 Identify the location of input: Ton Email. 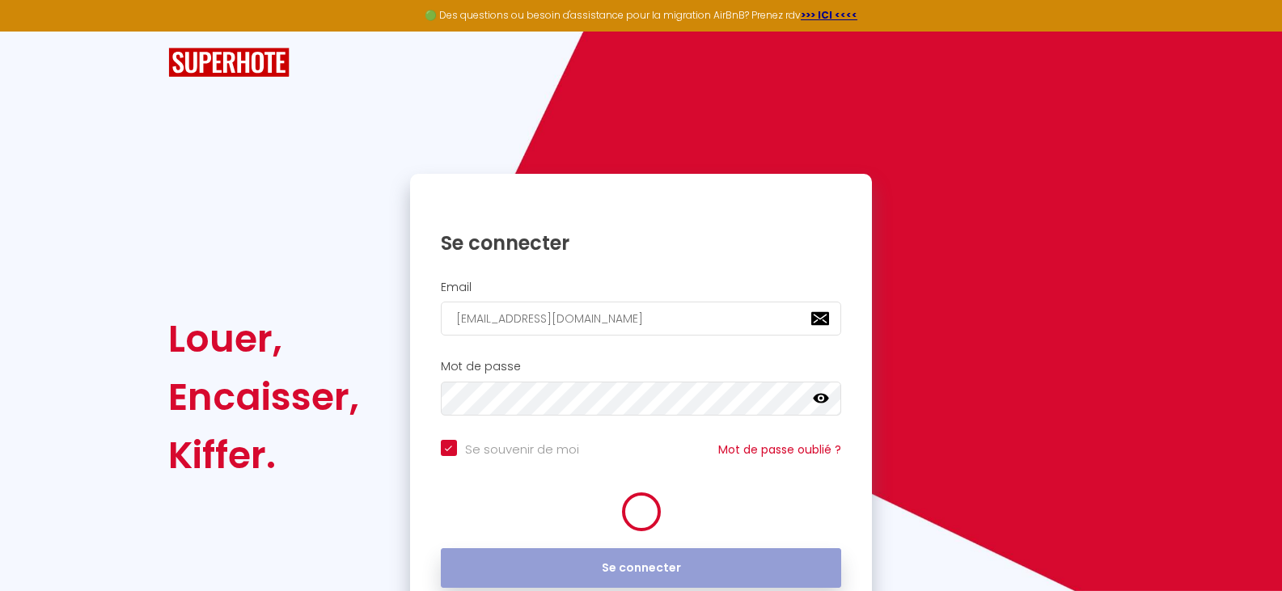
(641, 319).